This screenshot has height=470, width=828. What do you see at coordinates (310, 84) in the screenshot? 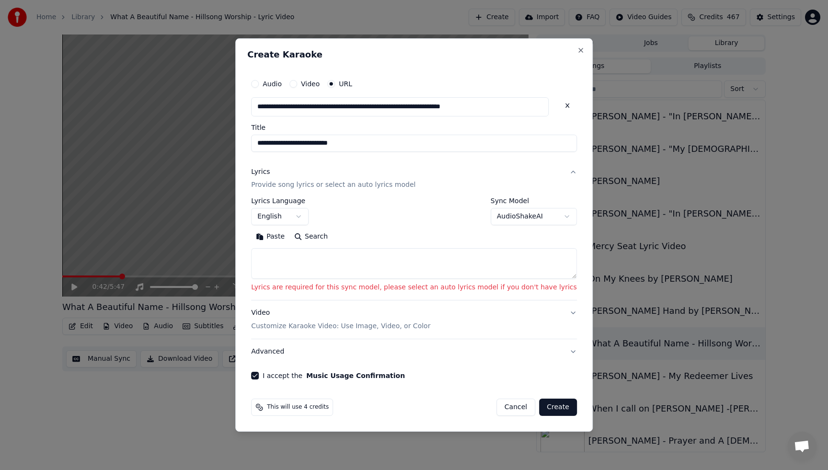
I see `label: Video` at bounding box center [310, 84].